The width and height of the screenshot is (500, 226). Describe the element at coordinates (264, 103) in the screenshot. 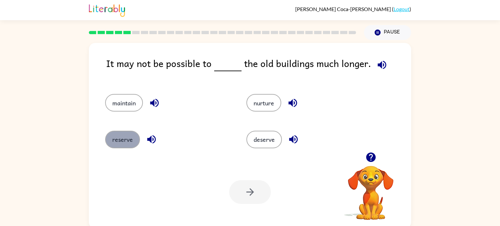

I see `button: nurture` at that location.